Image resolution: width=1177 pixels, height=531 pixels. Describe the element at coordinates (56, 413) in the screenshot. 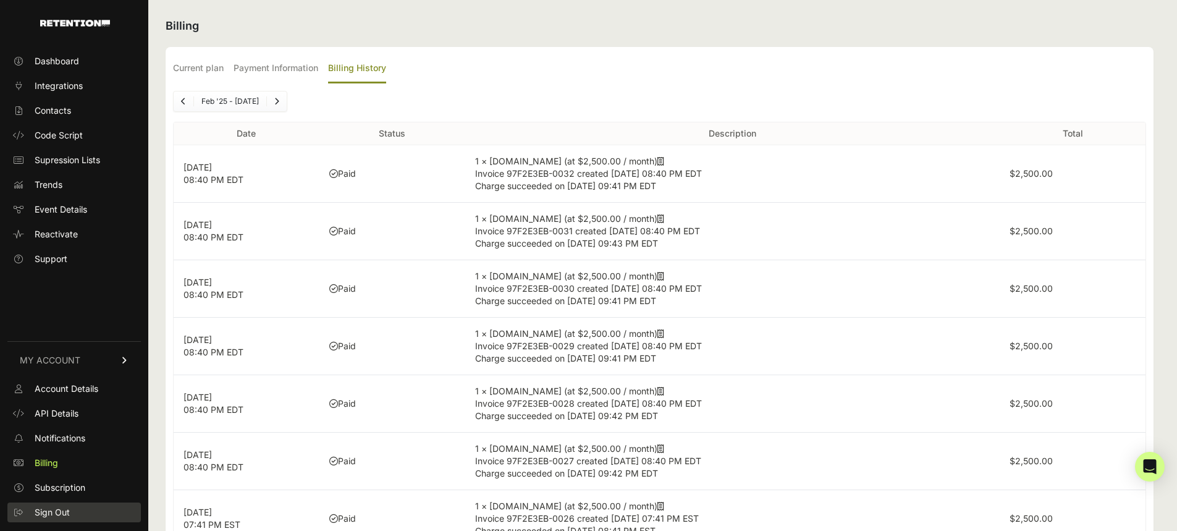

I see `span: API Details` at that location.